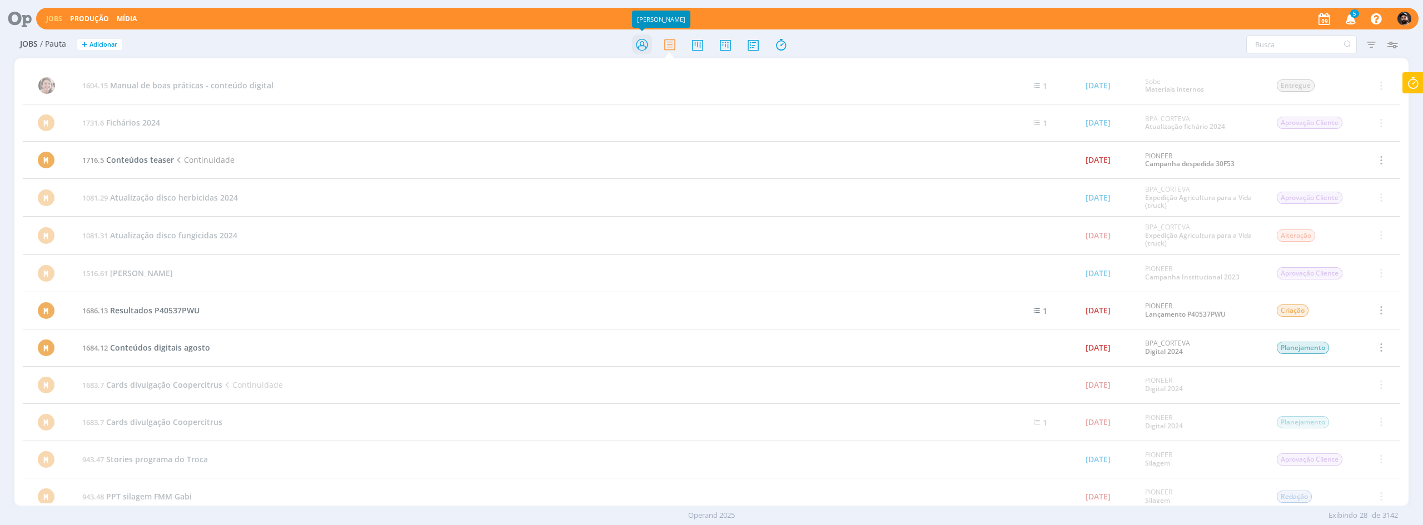 This screenshot has width=1423, height=525. What do you see at coordinates (127, 18) in the screenshot?
I see `a: Mídia` at bounding box center [127, 18].